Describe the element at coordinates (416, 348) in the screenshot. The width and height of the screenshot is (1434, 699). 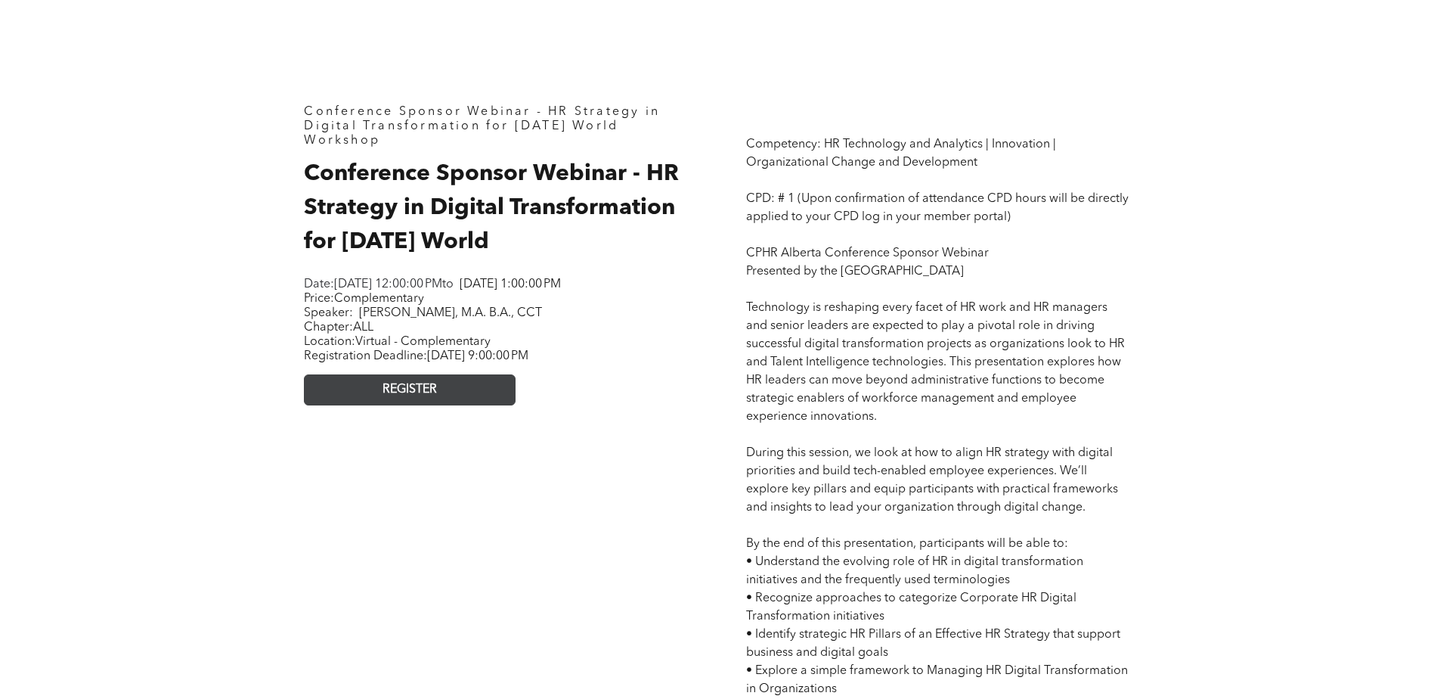
I see `span: Location: Registration Deadline:` at that location.